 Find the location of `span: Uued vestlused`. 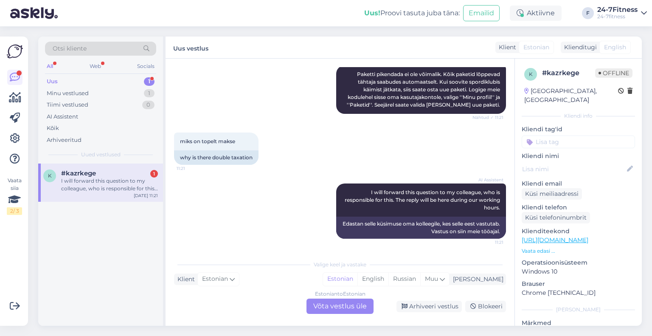

span: Uued vestlused is located at coordinates (101, 154).